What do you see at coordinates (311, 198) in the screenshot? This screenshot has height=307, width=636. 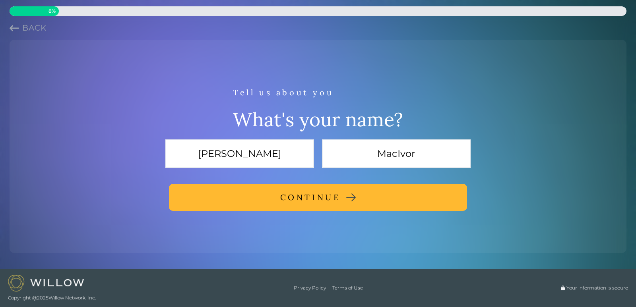 I see `div: CONTINUE` at bounding box center [311, 198].